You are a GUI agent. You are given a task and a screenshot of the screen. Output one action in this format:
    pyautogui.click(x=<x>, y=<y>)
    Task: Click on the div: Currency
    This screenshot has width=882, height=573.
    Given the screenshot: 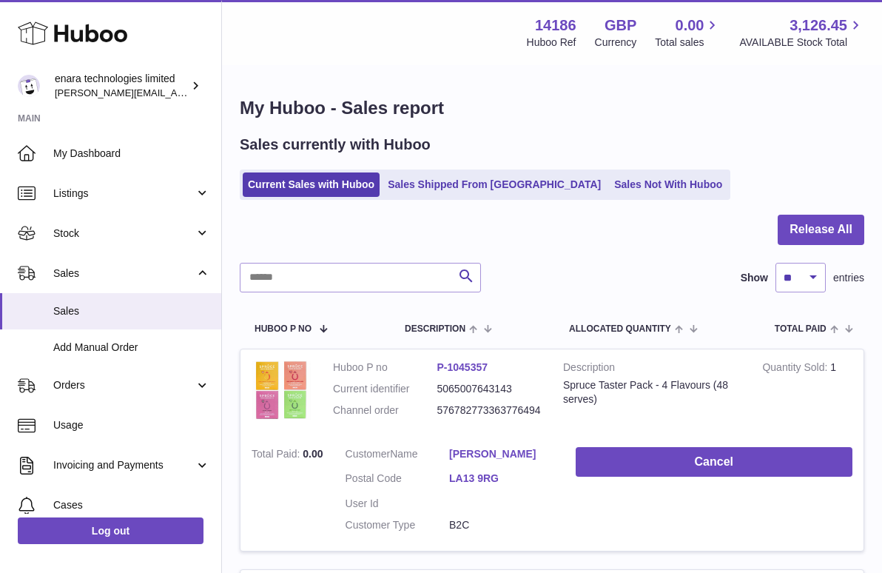 What is the action you would take?
    pyautogui.click(x=615, y=42)
    